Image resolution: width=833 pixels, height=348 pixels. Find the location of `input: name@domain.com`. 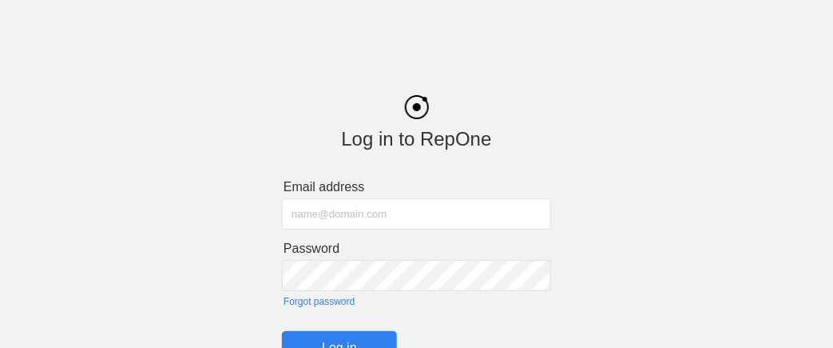

input: name@domain.com is located at coordinates (416, 213).